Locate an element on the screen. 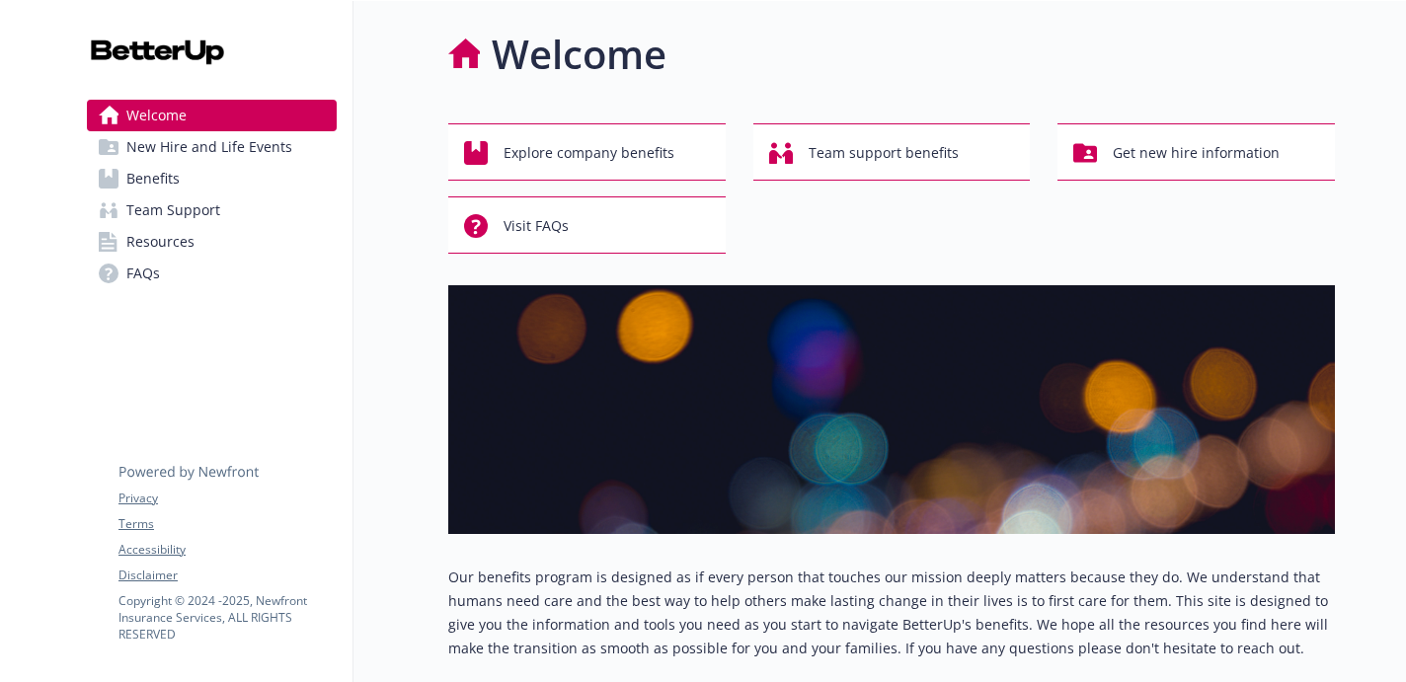  a: Privacy is located at coordinates (227, 499).